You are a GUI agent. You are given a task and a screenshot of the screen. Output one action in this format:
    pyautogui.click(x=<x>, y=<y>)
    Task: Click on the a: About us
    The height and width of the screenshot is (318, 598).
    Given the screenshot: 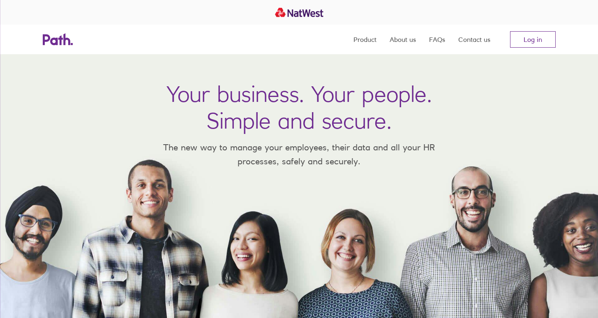 What is the action you would take?
    pyautogui.click(x=403, y=39)
    